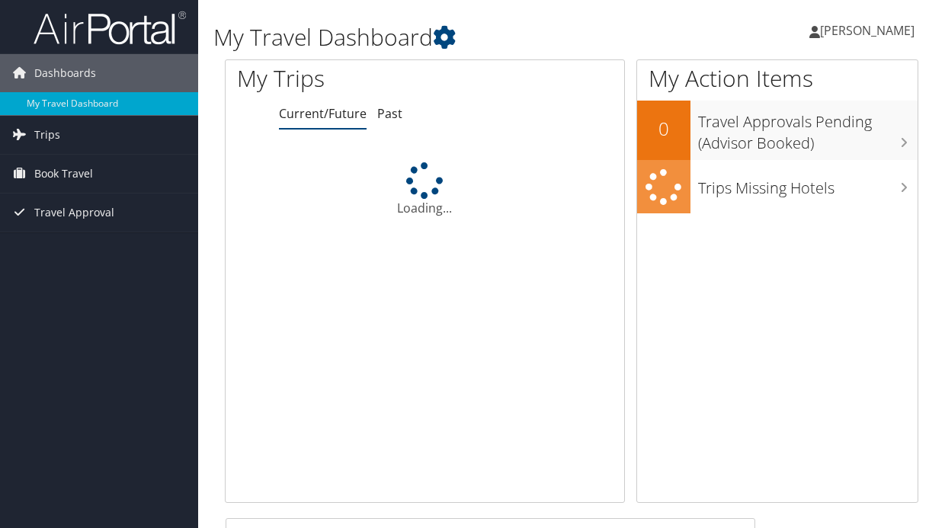 The width and height of the screenshot is (945, 528). Describe the element at coordinates (777, 187) in the screenshot. I see `a: Trips Missing Hotels` at that location.